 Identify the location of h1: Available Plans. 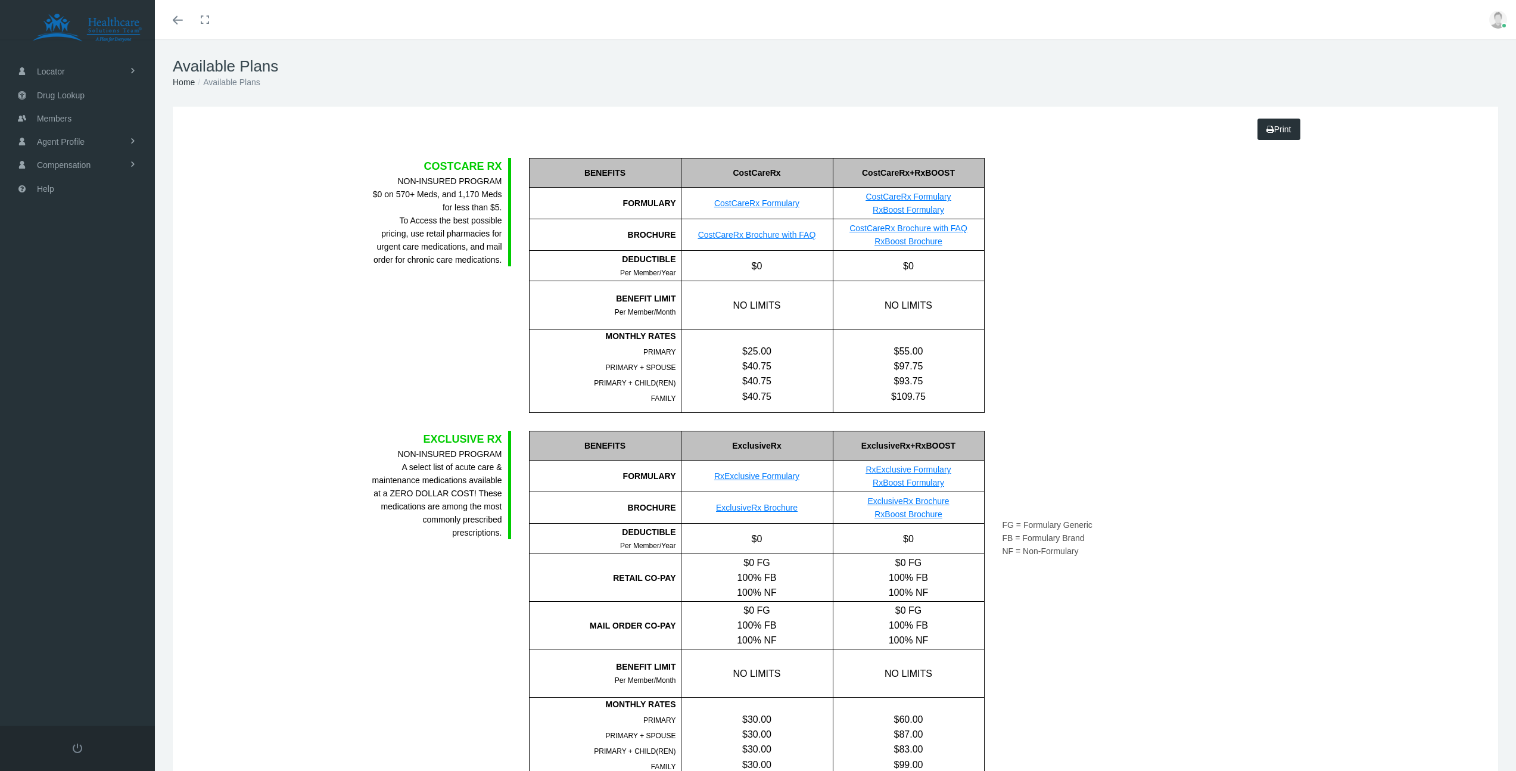
(835, 66).